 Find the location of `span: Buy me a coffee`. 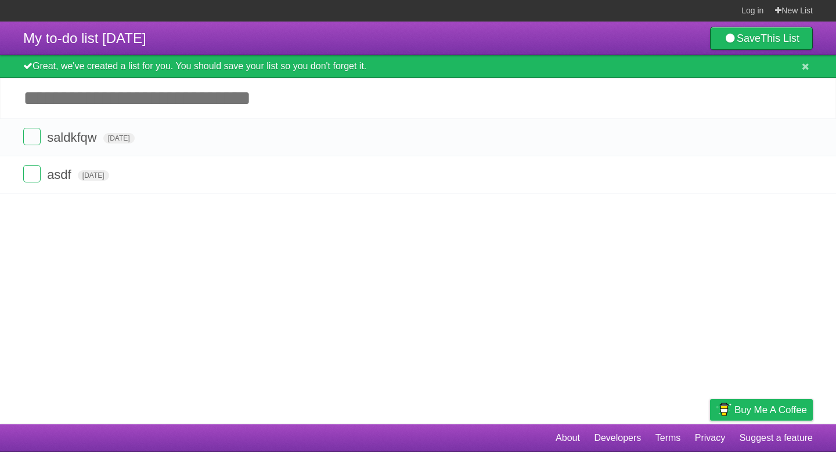

span: Buy me a coffee is located at coordinates (770, 409).